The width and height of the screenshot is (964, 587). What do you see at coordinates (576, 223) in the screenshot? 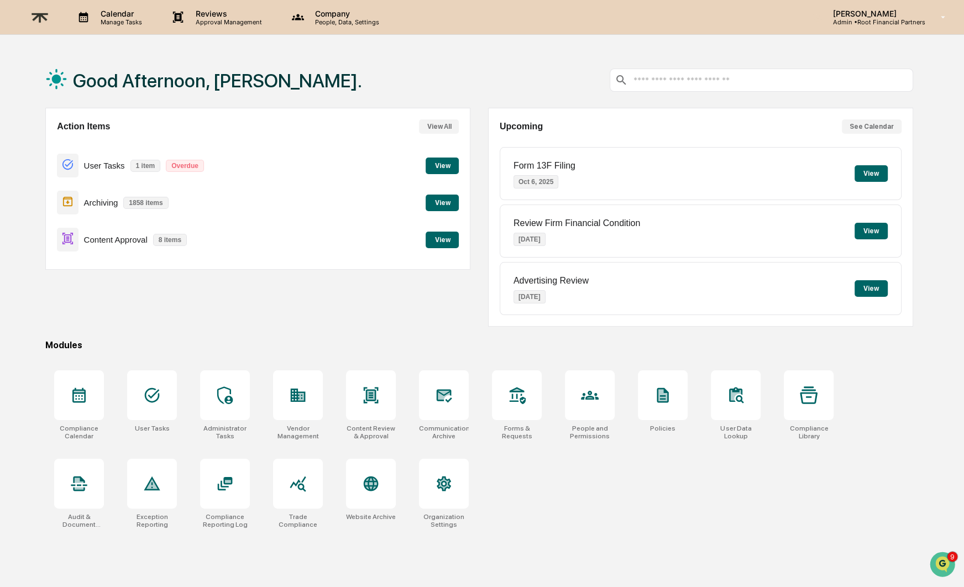
I see `p: Review Firm Financial Condition` at bounding box center [576, 223].